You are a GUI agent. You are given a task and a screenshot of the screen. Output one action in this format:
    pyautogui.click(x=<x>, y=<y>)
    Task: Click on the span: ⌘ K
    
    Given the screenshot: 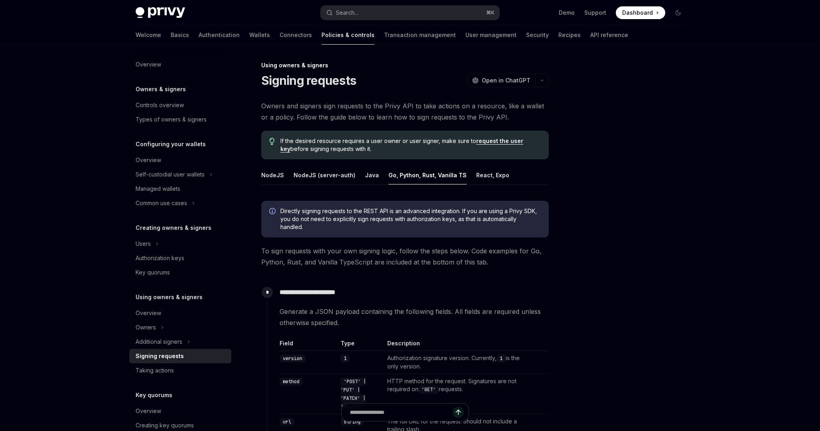 What is the action you would take?
    pyautogui.click(x=490, y=13)
    